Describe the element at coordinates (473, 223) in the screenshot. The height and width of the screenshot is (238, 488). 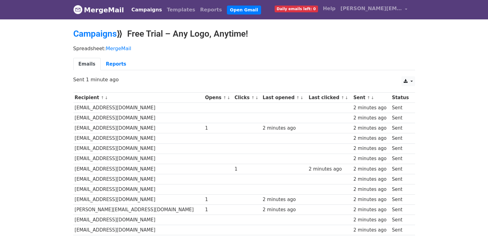
I see `div: Chat Widget` at that location.